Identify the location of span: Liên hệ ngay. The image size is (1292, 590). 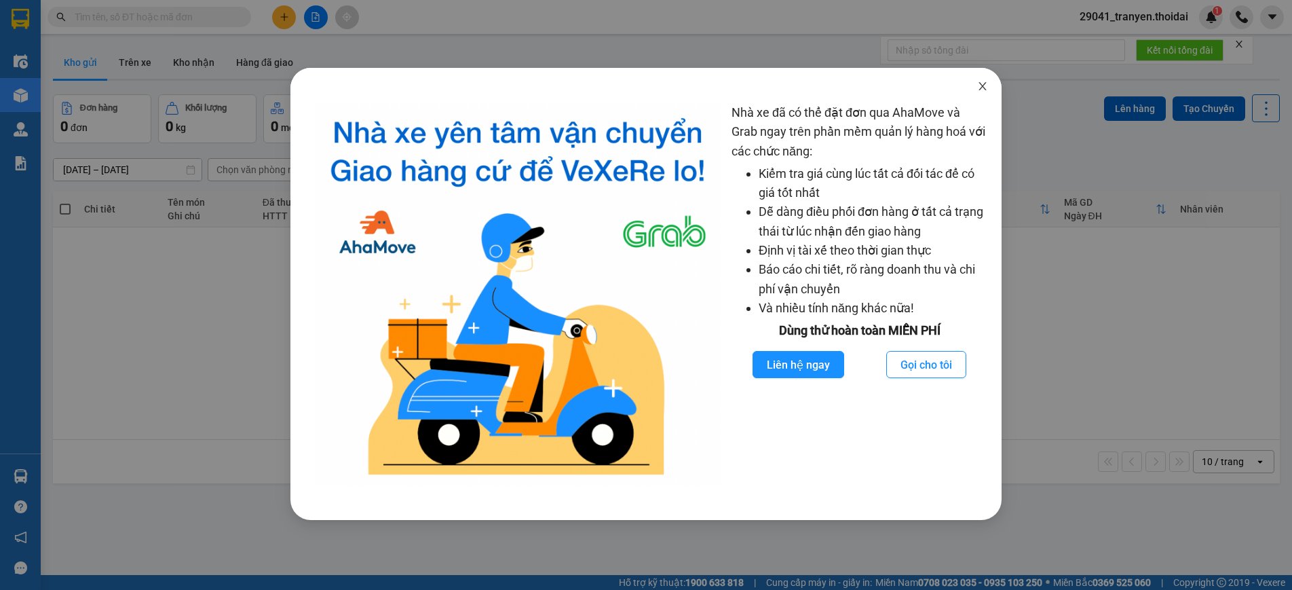
(798, 364).